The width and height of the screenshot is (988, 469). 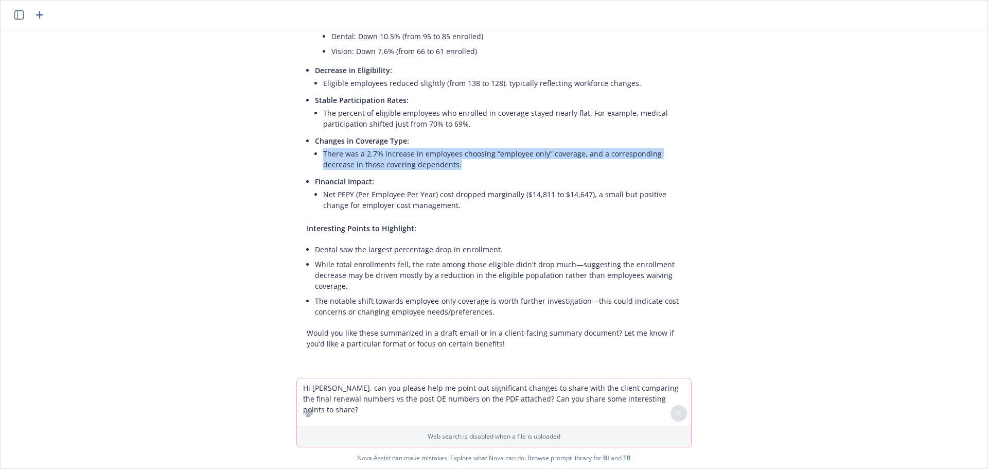 I want to click on li: There was a 2.7% increase in employees choosing “employee only” coverage, and a corresponding dec..., so click(x=502, y=159).